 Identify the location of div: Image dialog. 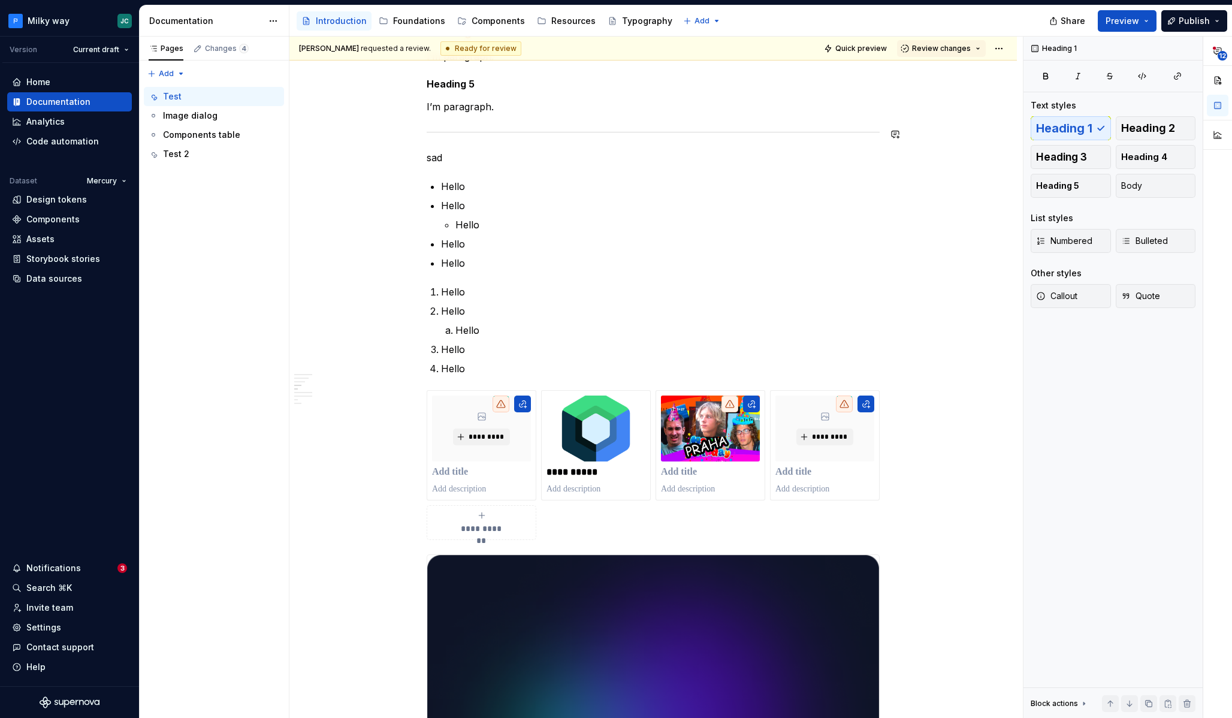
(190, 116).